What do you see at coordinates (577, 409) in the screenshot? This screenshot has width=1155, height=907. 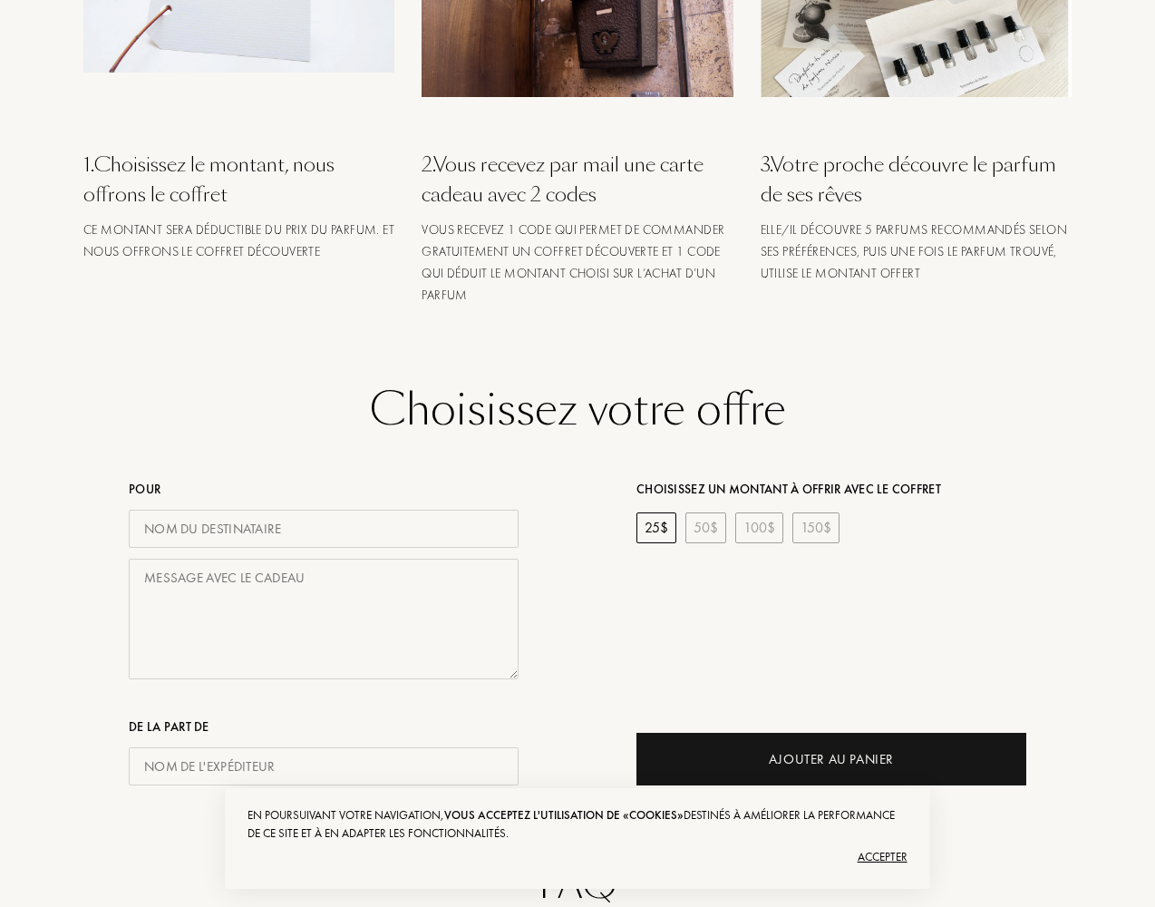 I see `h2: Choisissez votre offre` at bounding box center [577, 409].